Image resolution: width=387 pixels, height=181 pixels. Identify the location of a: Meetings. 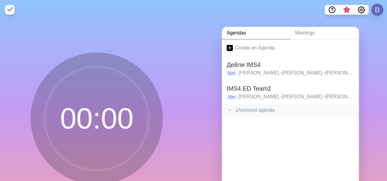
(324, 33).